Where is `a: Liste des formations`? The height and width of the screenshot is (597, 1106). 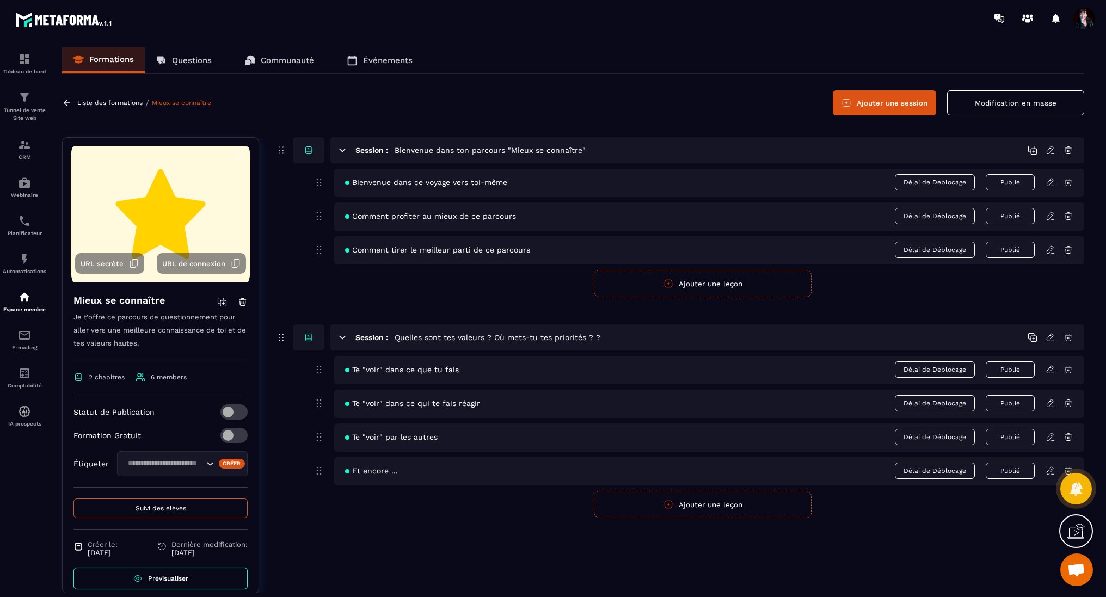
a: Liste des formations is located at coordinates (110, 103).